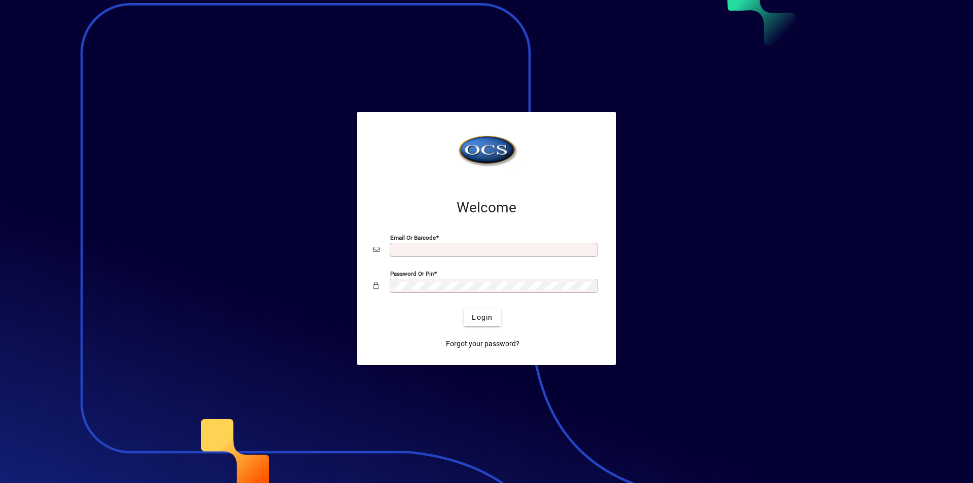 This screenshot has width=973, height=483. What do you see at coordinates (482, 317) in the screenshot?
I see `span: Login` at bounding box center [482, 317].